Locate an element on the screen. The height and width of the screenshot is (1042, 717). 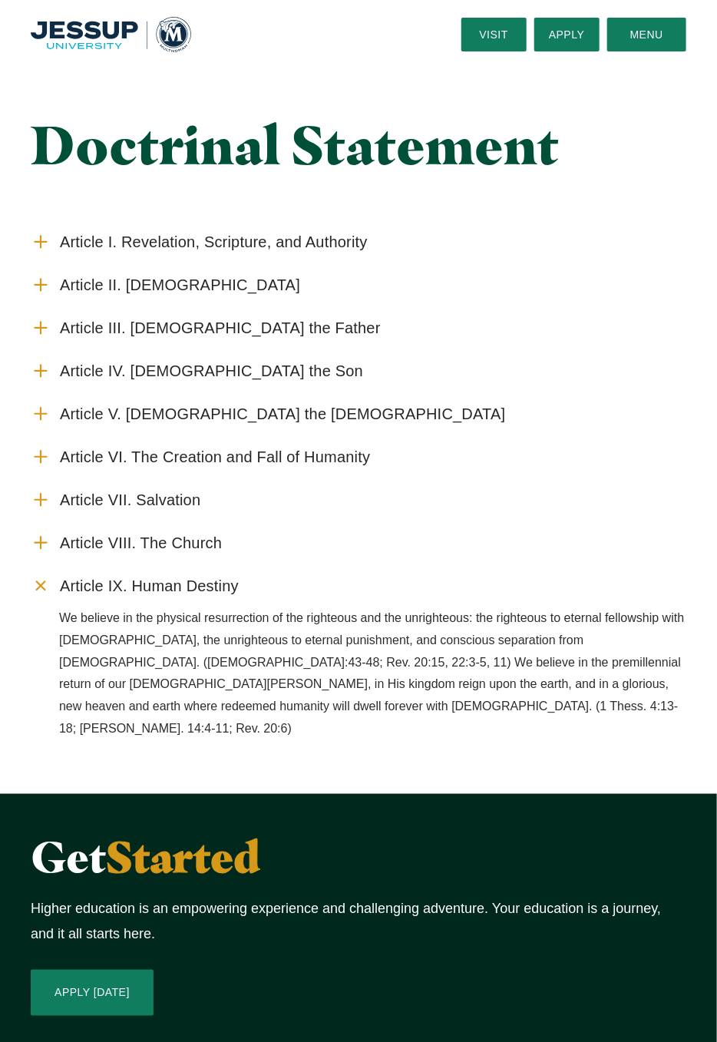
span: Article VIII. The Church is located at coordinates (141, 543).